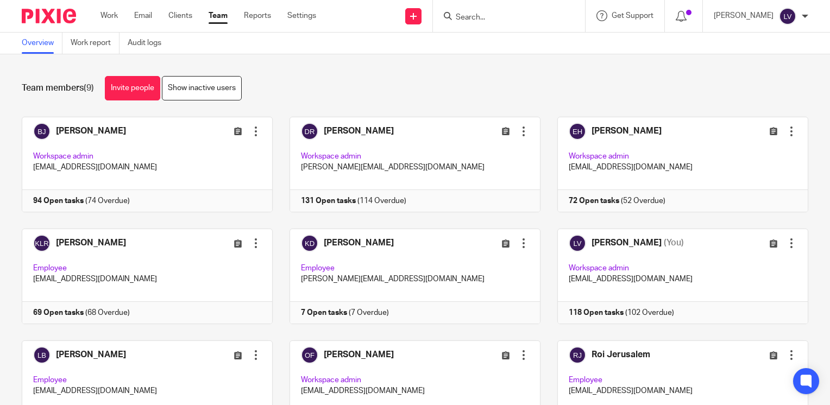 The width and height of the screenshot is (830, 405). What do you see at coordinates (504, 18) in the screenshot?
I see `input: Search` at bounding box center [504, 18].